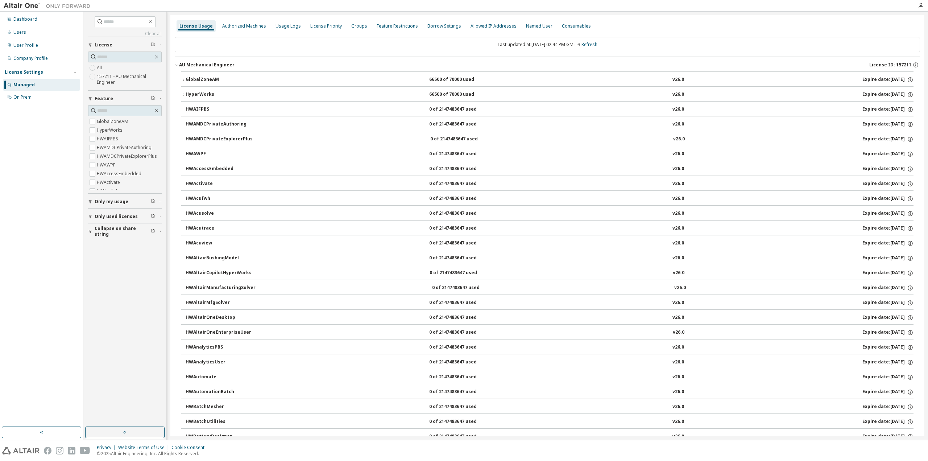 This screenshot has width=928, height=461. What do you see at coordinates (219, 273) in the screenshot?
I see `div: HWAltairCopilotHyperWorks` at bounding box center [219, 273].